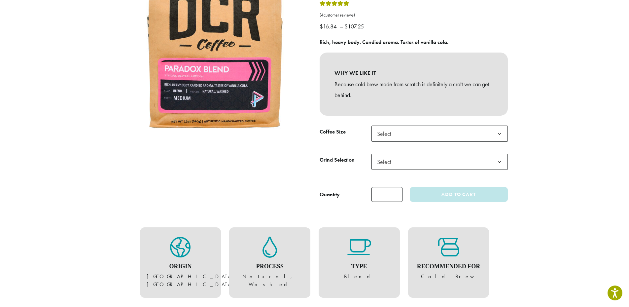 The height and width of the screenshot is (307, 629). What do you see at coordinates (384, 42) in the screenshot?
I see `b: Rich, heavy body. Candied aroma. Tastes of vanilla cola.` at bounding box center [384, 42].